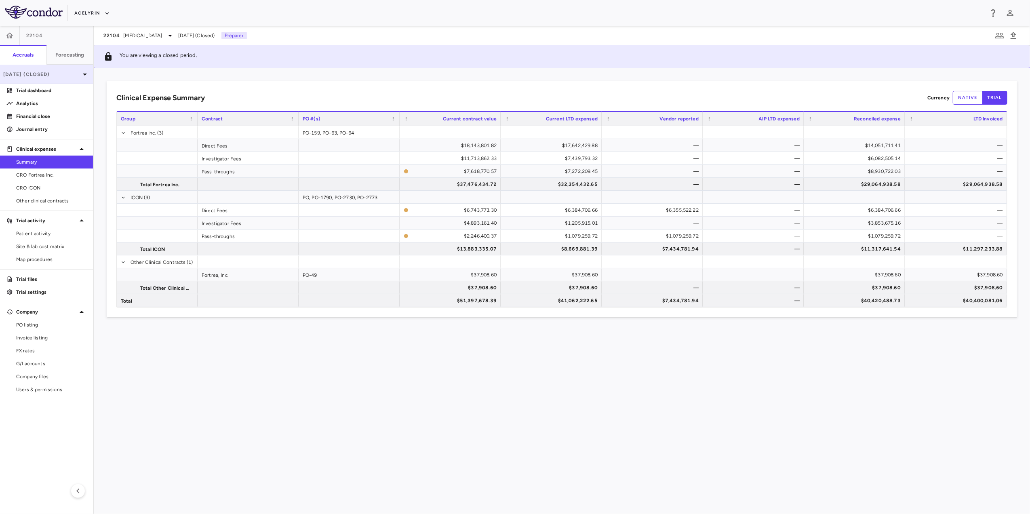 This screenshot has height=514, width=1030. What do you see at coordinates (994, 98) in the screenshot?
I see `button: trial` at bounding box center [994, 98].